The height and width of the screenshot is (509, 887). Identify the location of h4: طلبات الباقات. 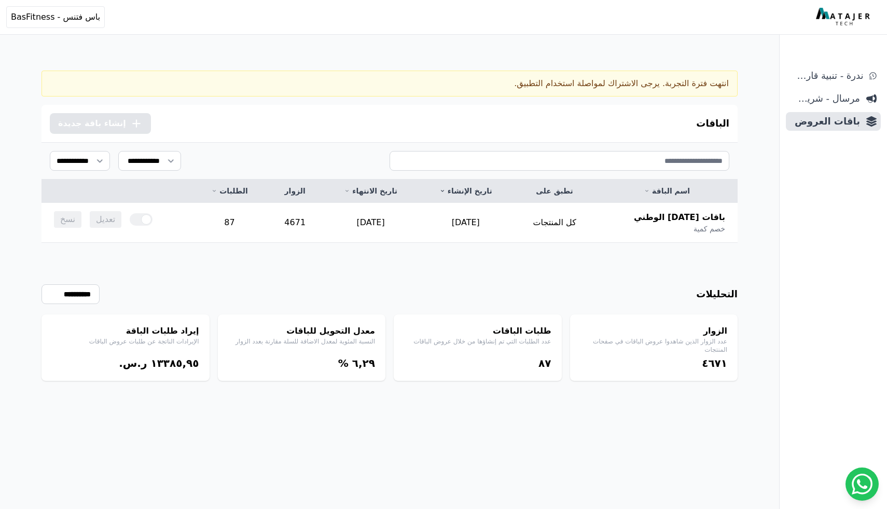
(478, 331).